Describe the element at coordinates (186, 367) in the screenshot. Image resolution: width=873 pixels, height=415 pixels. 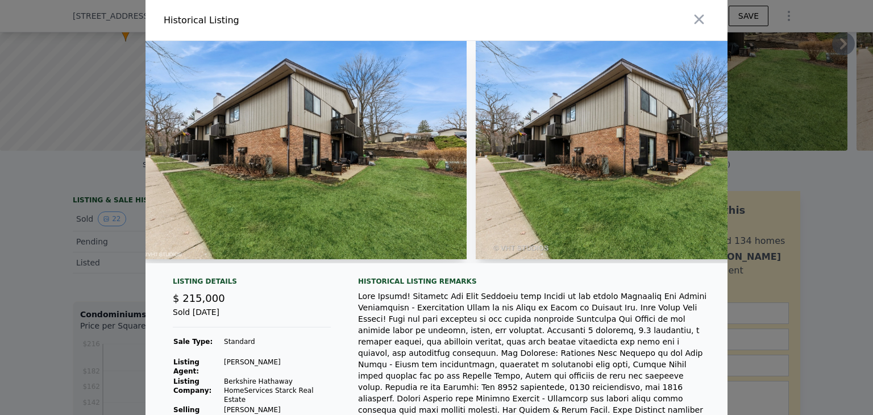
I see `strong: Listing Agent:` at that location.